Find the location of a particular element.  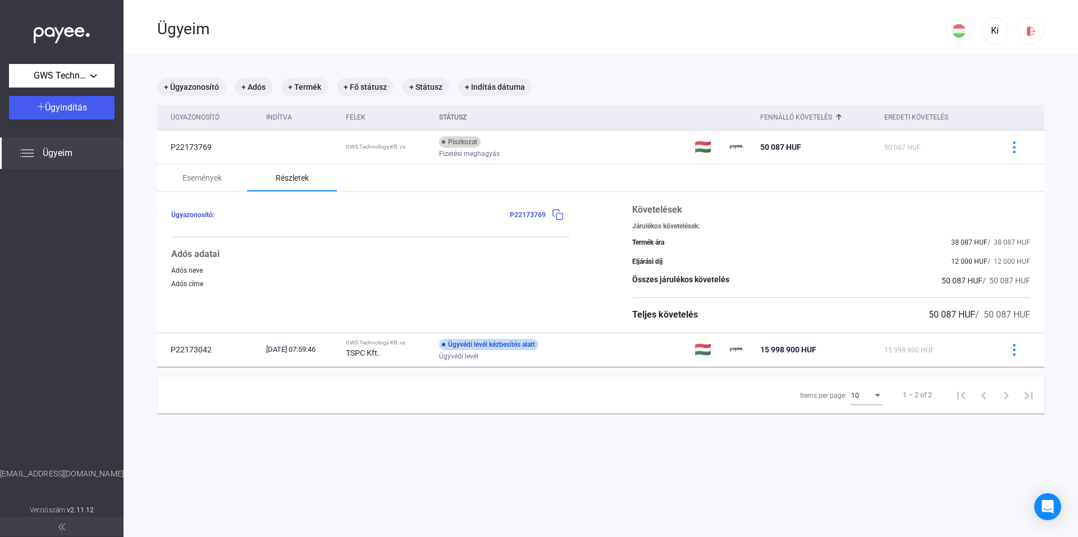

button: Ki is located at coordinates (995, 31).